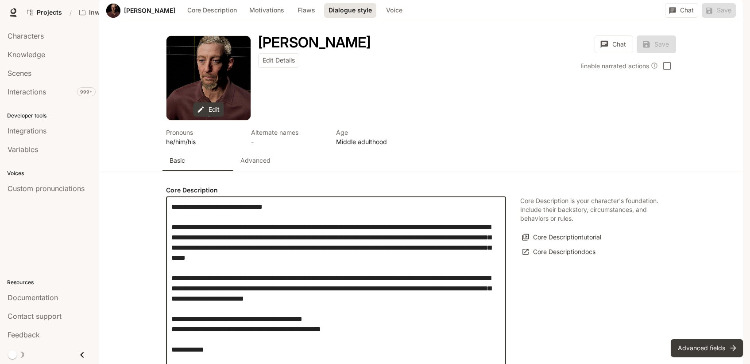 The height and width of the screenshot is (364, 750). I want to click on a: Core Descriptiondocs, so click(559, 252).